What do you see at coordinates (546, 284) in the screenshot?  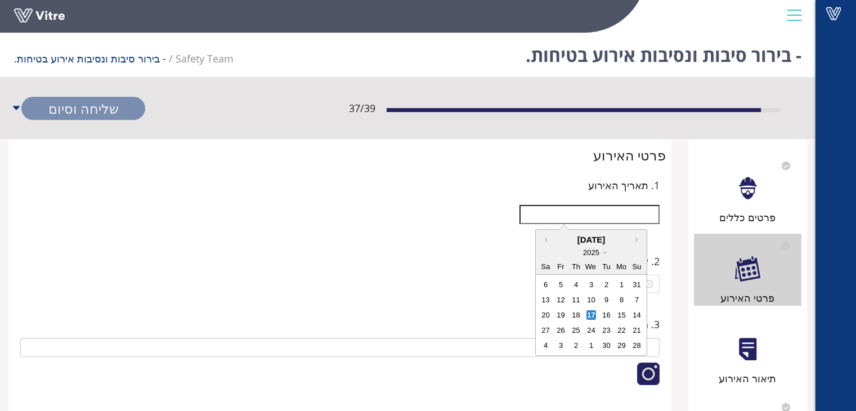 I see `div: day-6` at bounding box center [546, 284].